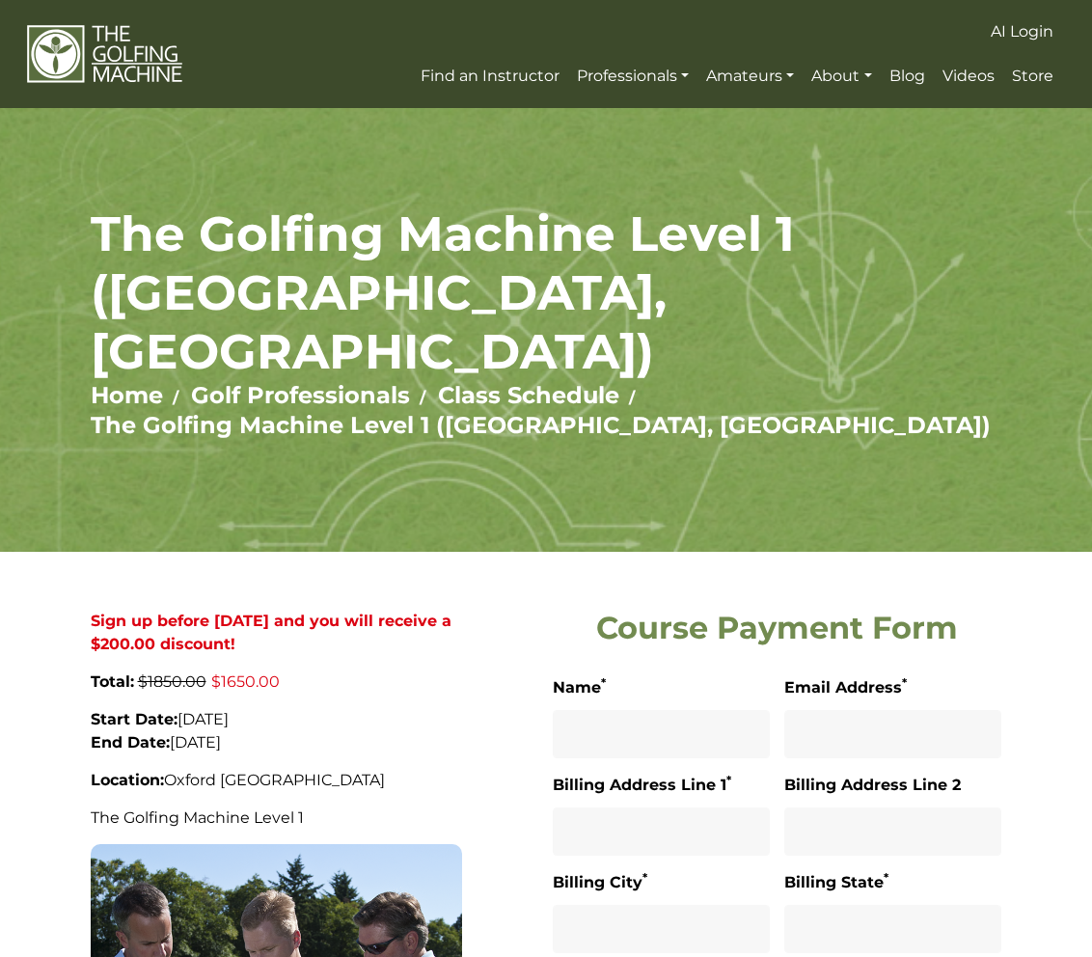 The width and height of the screenshot is (1092, 957). Describe the element at coordinates (600, 882) in the screenshot. I see `label: Billing City` at that location.